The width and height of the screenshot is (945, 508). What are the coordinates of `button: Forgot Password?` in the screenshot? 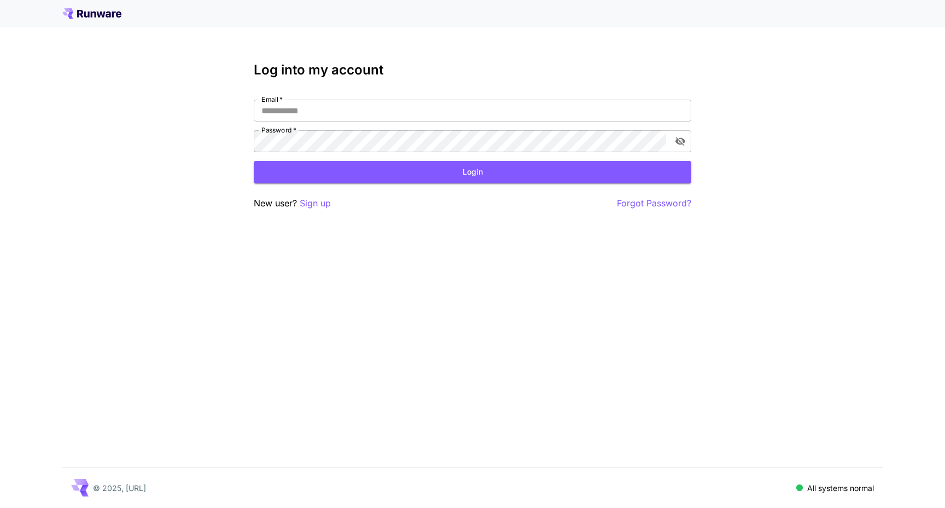 It's located at (654, 203).